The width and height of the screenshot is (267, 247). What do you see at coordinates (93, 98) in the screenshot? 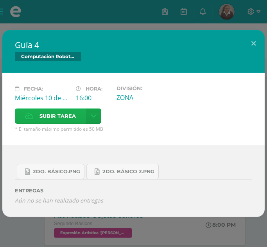
I see `div: 16:00` at bounding box center [93, 98].